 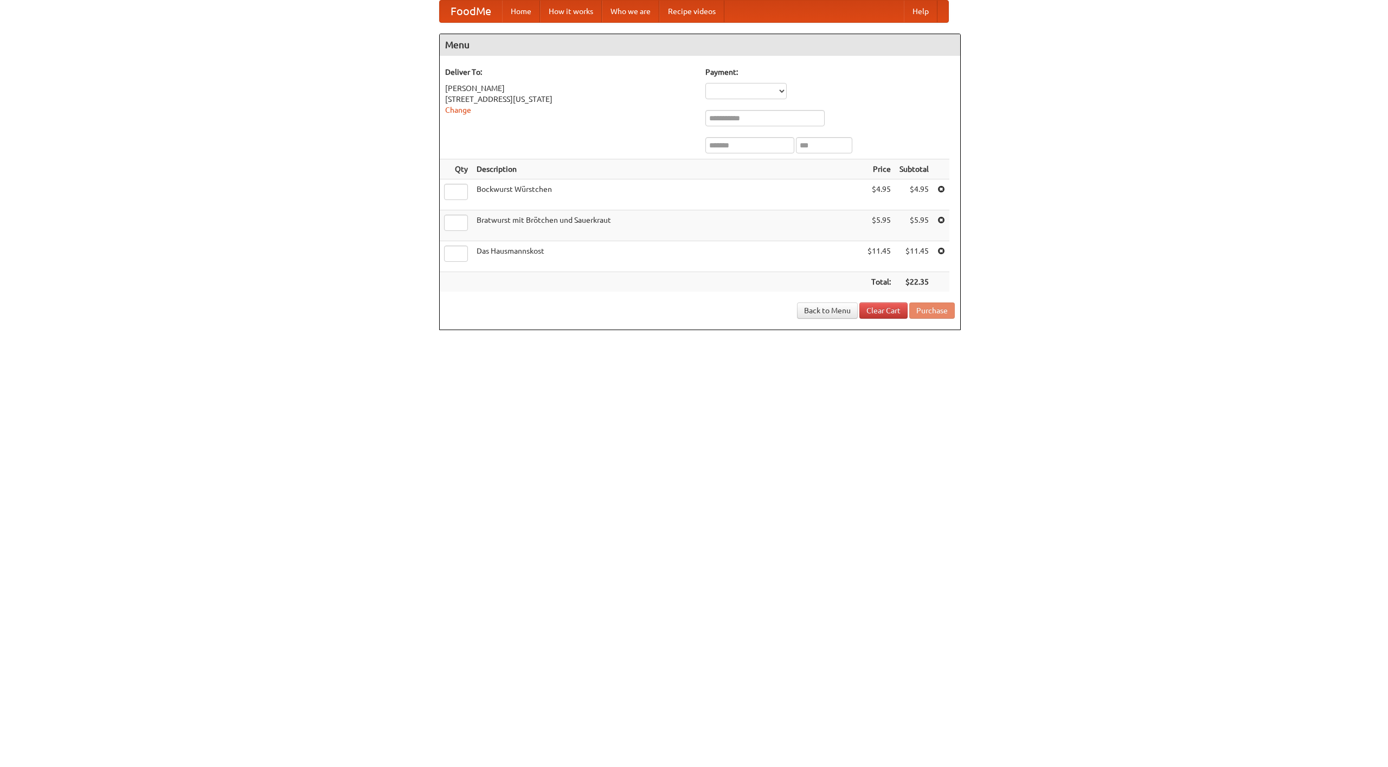 I want to click on td: Das Hausmannskost, so click(x=668, y=257).